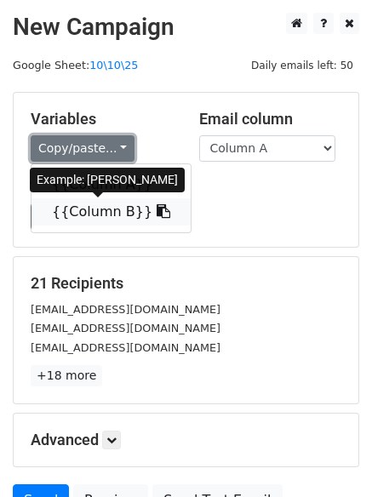  Describe the element at coordinates (75, 65) in the screenshot. I see `small: Google Sheet:` at that location.